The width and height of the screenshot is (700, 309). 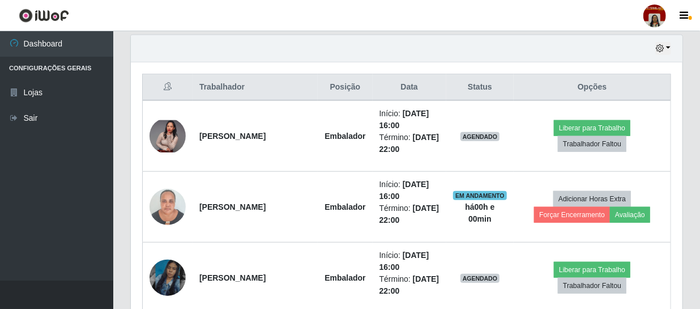 I want to click on button: Avaliação, so click(x=630, y=215).